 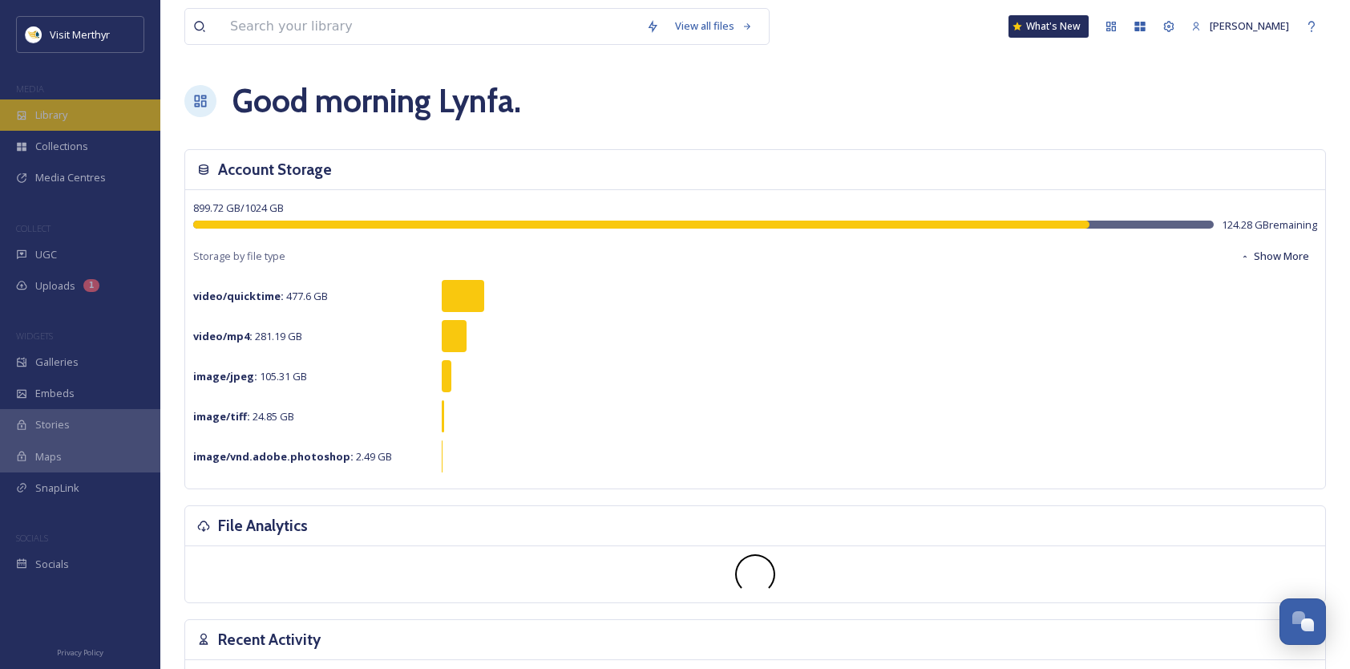 What do you see at coordinates (238, 296) in the screenshot?
I see `strong: video/quicktime :` at bounding box center [238, 296].